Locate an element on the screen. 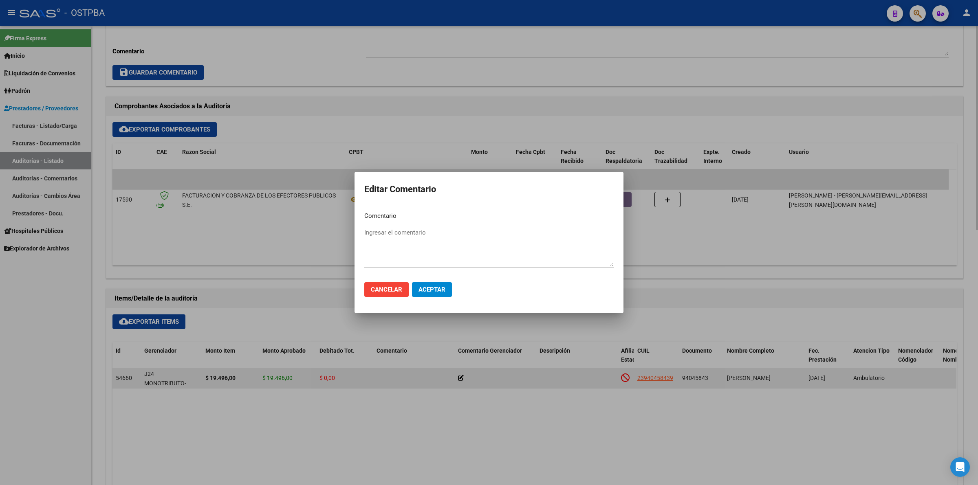 The image size is (978, 485). span: Cancelar is located at coordinates (386, 290).